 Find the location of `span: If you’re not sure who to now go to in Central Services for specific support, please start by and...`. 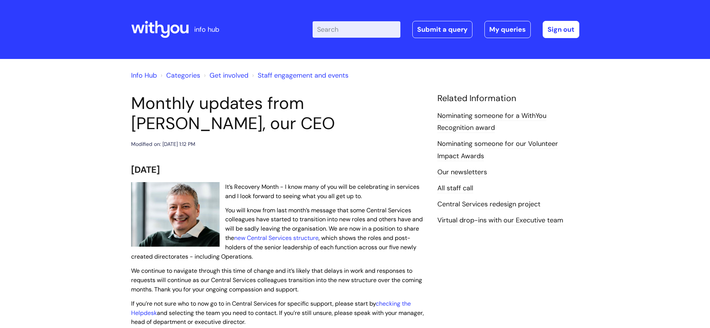

span: If you’re not sure who to now go to in Central Services for specific support, please start by and... is located at coordinates (277, 313).